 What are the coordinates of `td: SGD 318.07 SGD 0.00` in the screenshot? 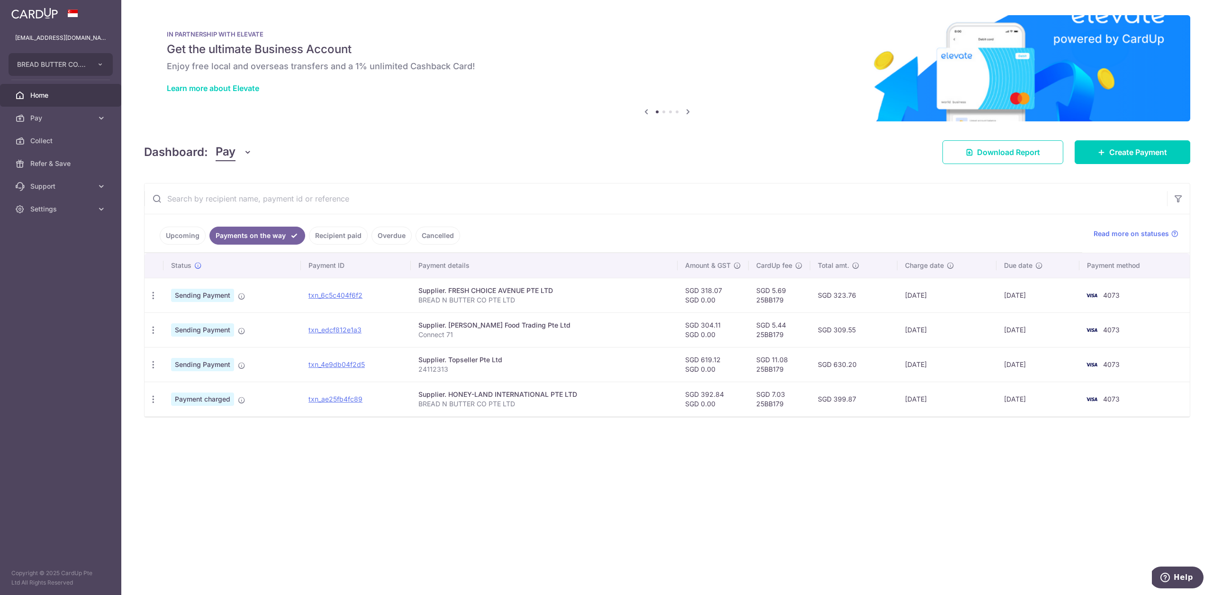 It's located at (713, 295).